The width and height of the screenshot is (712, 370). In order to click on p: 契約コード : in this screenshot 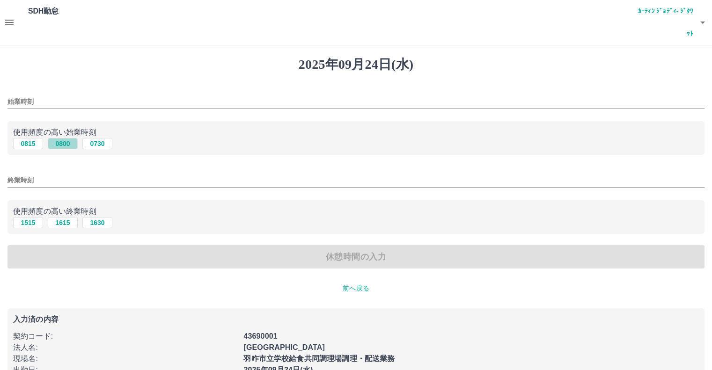, I will do `click(125, 336)`.